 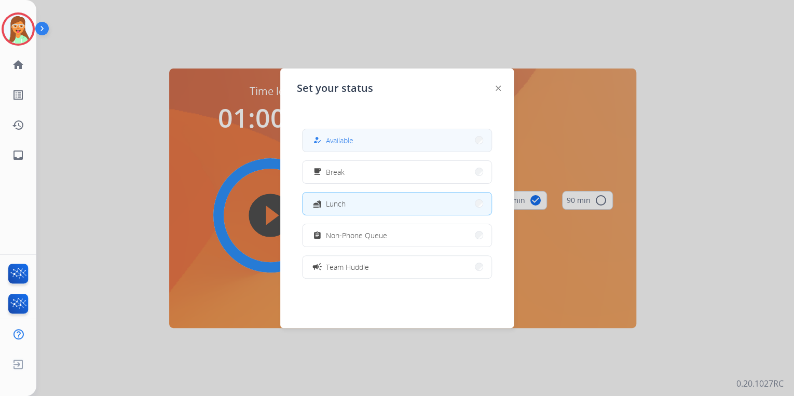 What do you see at coordinates (335, 172) in the screenshot?
I see `span: Break` at bounding box center [335, 172].